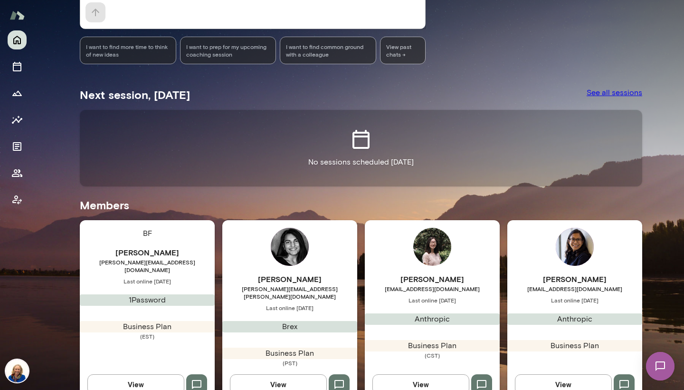  Describe the element at coordinates (147, 336) in the screenshot. I see `span: (EST)` at that location.